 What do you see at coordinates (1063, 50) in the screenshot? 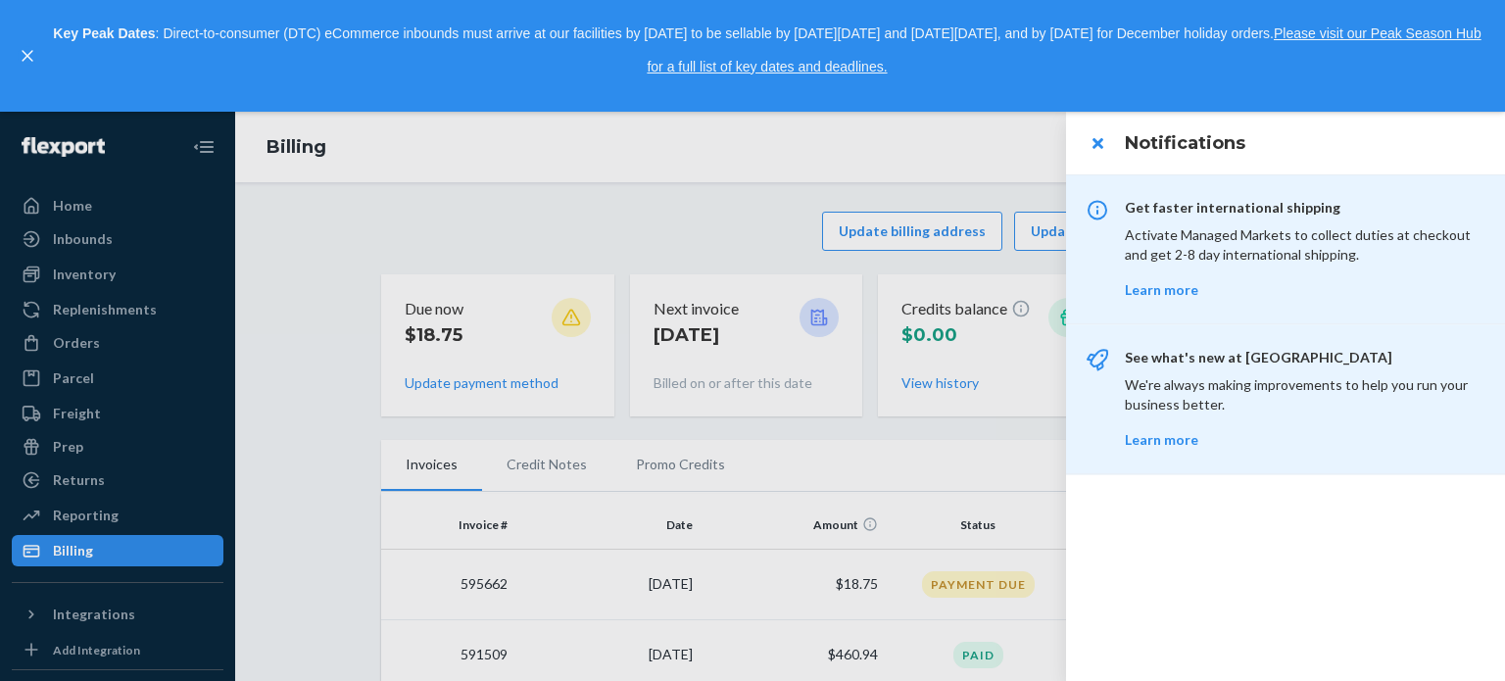
I see `a: Please visit our Peak Season Hub for a full list of key dates and deadlines.` at bounding box center [1063, 50].